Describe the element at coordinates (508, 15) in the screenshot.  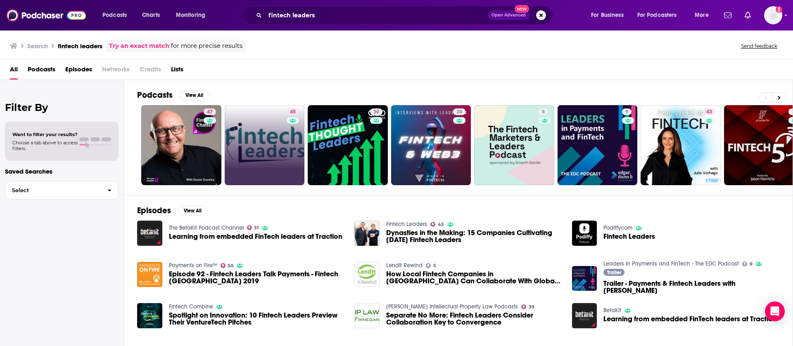
I see `button: Open AdvancedNew` at that location.